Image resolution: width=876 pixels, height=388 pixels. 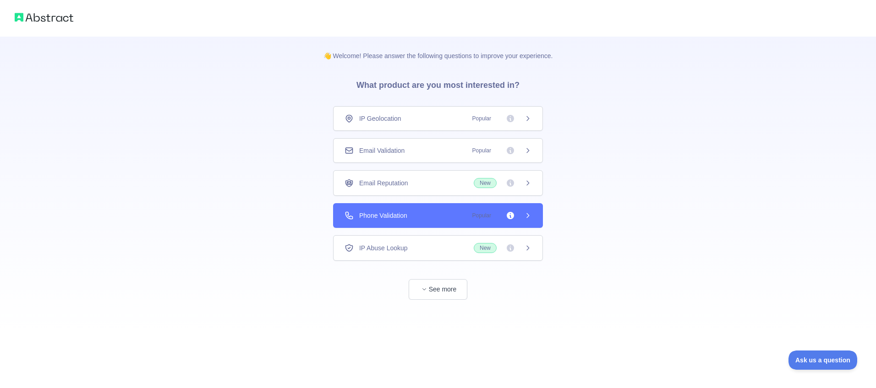 I want to click on span: Phone Validation, so click(x=383, y=216).